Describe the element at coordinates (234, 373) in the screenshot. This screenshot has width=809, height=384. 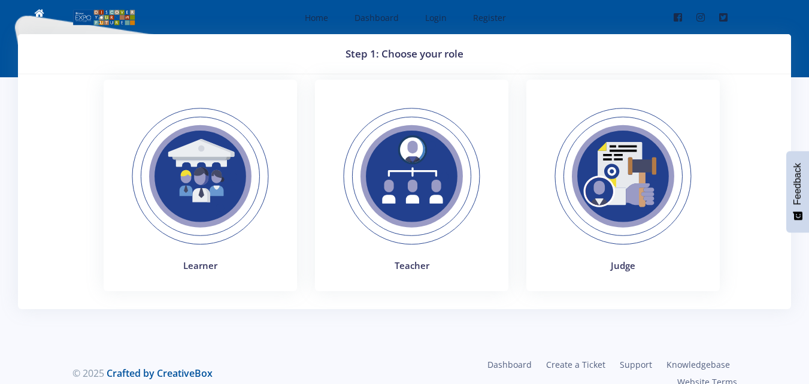
I see `div: © 2025` at that location.